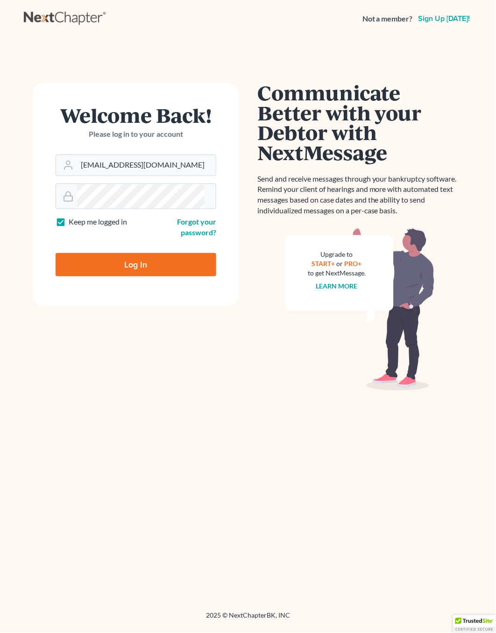  Describe the element at coordinates (337, 255) in the screenshot. I see `div: Upgrade to` at that location.